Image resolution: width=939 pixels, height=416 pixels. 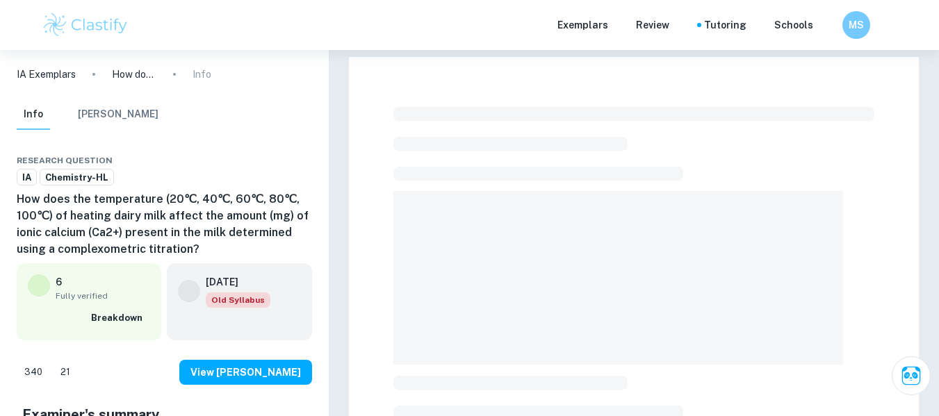 I want to click on div: Schools, so click(x=793, y=25).